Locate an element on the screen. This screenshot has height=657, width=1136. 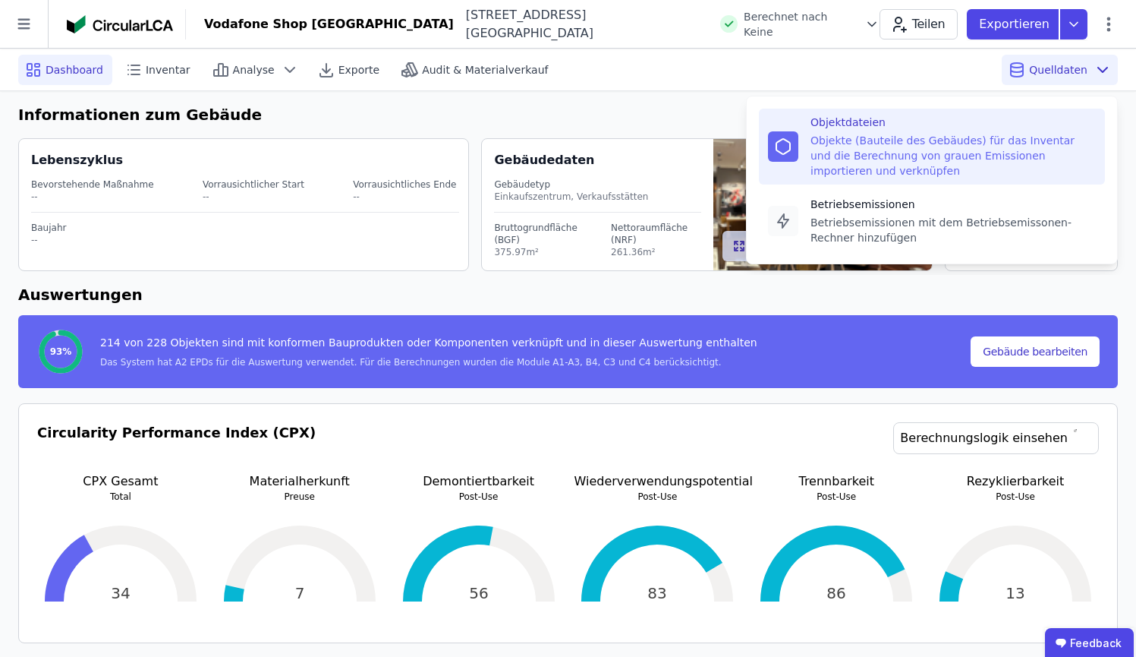
div: Bevorstehende Maßnahme is located at coordinates (93, 184).